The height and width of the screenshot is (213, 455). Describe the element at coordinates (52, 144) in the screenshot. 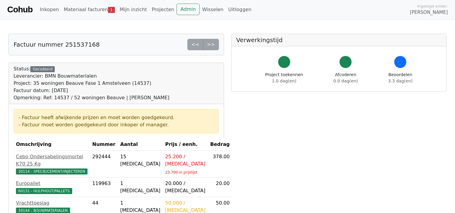

I see `th: Omschrijving` at that location.